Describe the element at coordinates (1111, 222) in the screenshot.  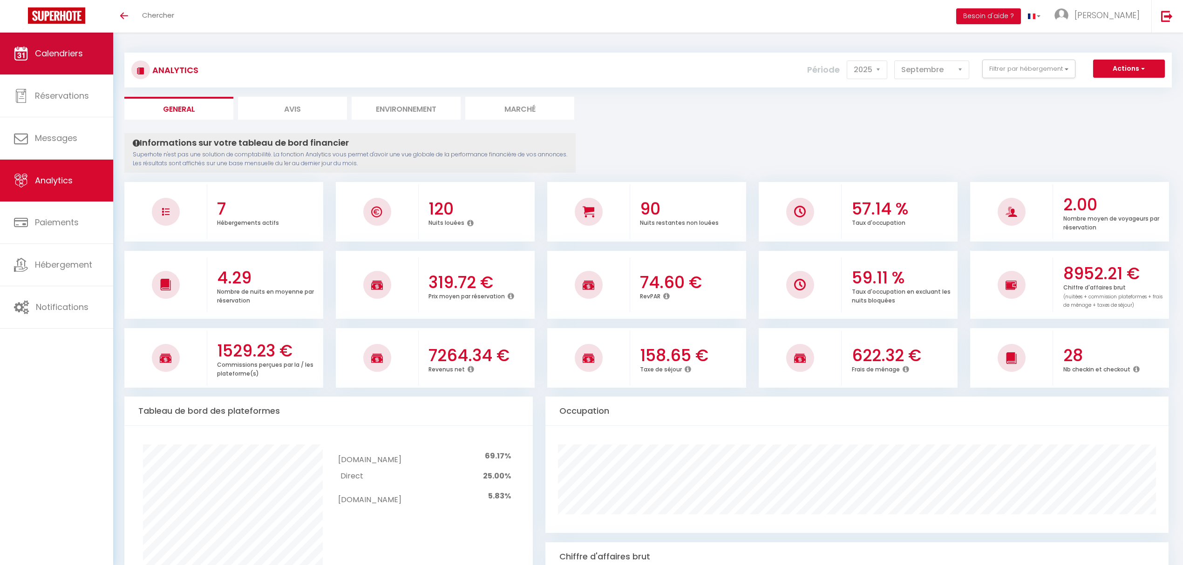
I see `p: Nombre moyen de voyageurs par réservation` at that location.